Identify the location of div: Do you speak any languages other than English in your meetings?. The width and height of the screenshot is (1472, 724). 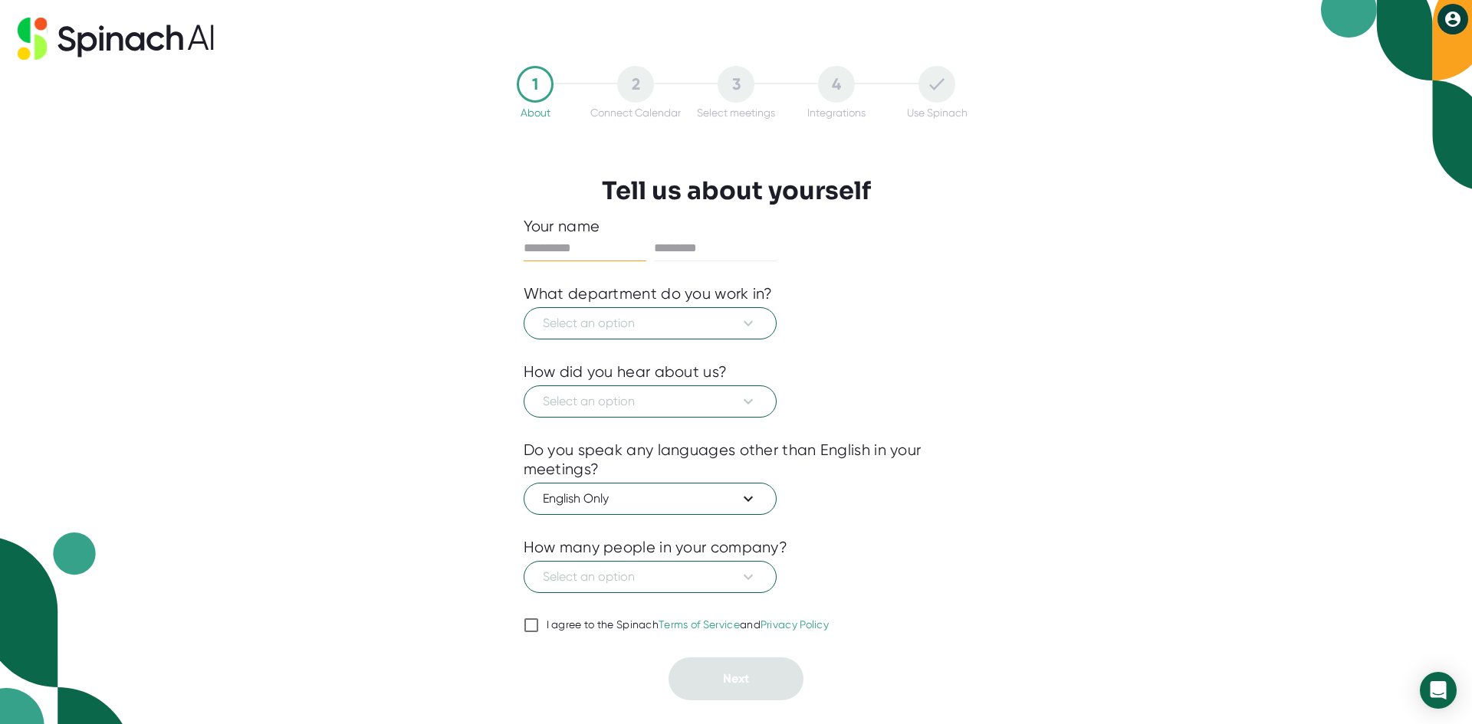
(736, 460).